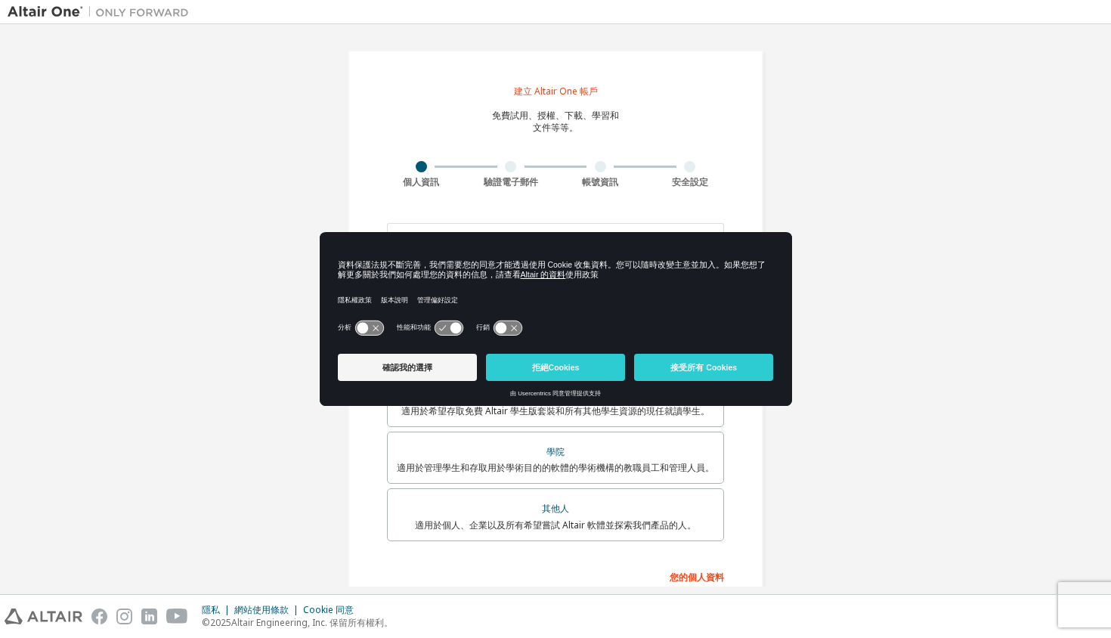 Image resolution: width=1111 pixels, height=638 pixels. I want to click on font: 2025, so click(221, 622).